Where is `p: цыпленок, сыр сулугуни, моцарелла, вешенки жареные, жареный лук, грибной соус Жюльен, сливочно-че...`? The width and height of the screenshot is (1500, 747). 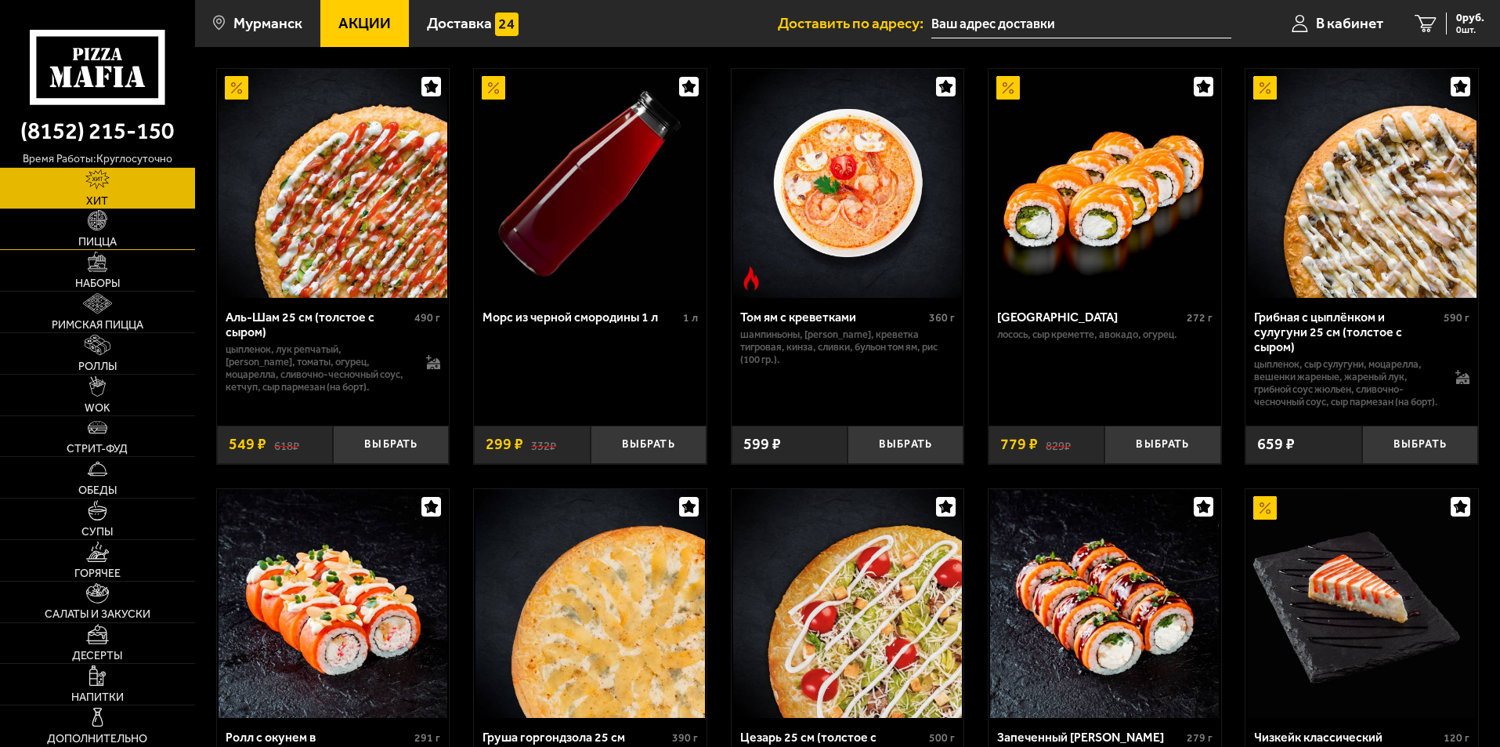
p: цыпленок, сыр сулугуни, моцарелла, вешенки жареные, жареный лук, грибной соус Жюльен, сливочно-че... is located at coordinates (1347, 383).